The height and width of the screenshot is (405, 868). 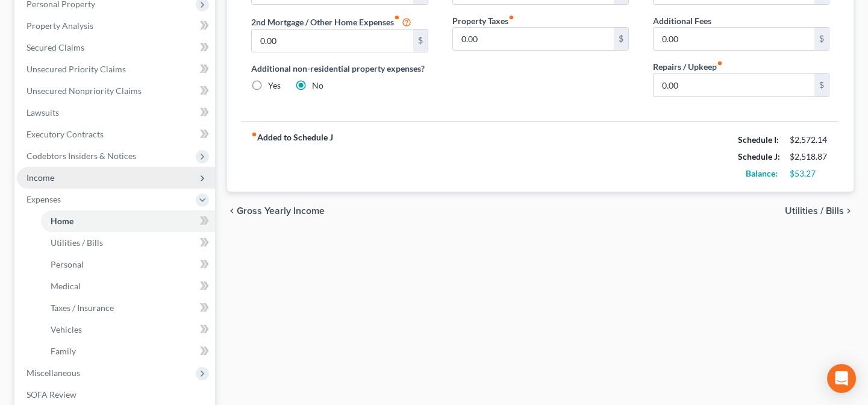 I want to click on div: $2,518.87, so click(x=810, y=157).